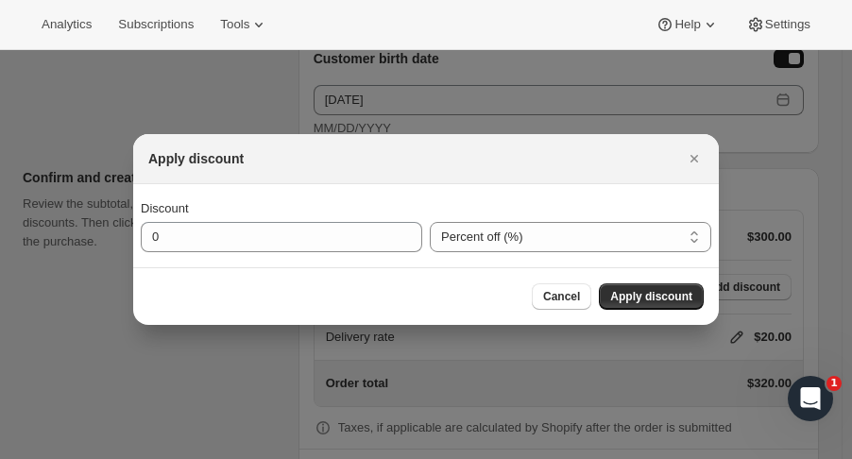  I want to click on span: Subscriptions, so click(156, 25).